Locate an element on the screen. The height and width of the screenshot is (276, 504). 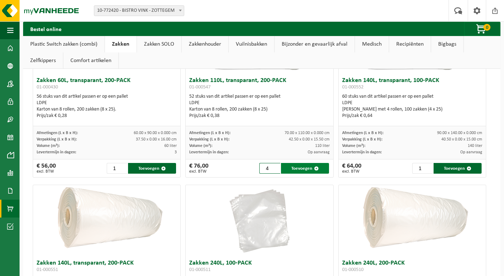
a: Zakken SOLO is located at coordinates (159, 44).